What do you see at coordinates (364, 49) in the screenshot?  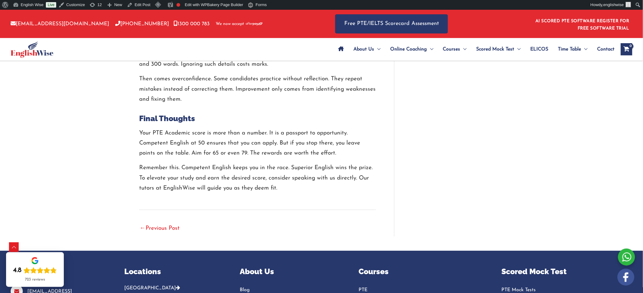 I see `span: About Us` at bounding box center [364, 49].